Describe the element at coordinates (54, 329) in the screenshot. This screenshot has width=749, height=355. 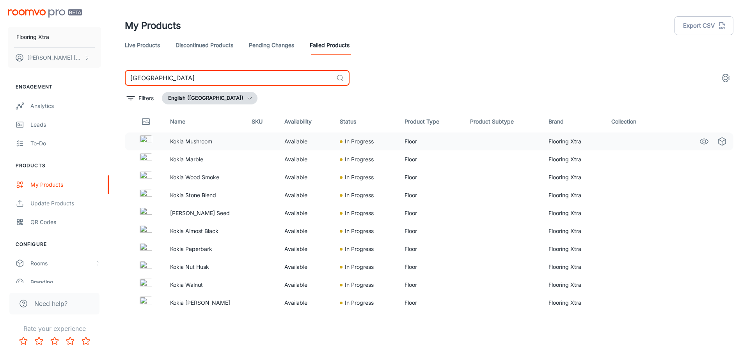
I see `p: Rate your experience` at that location.